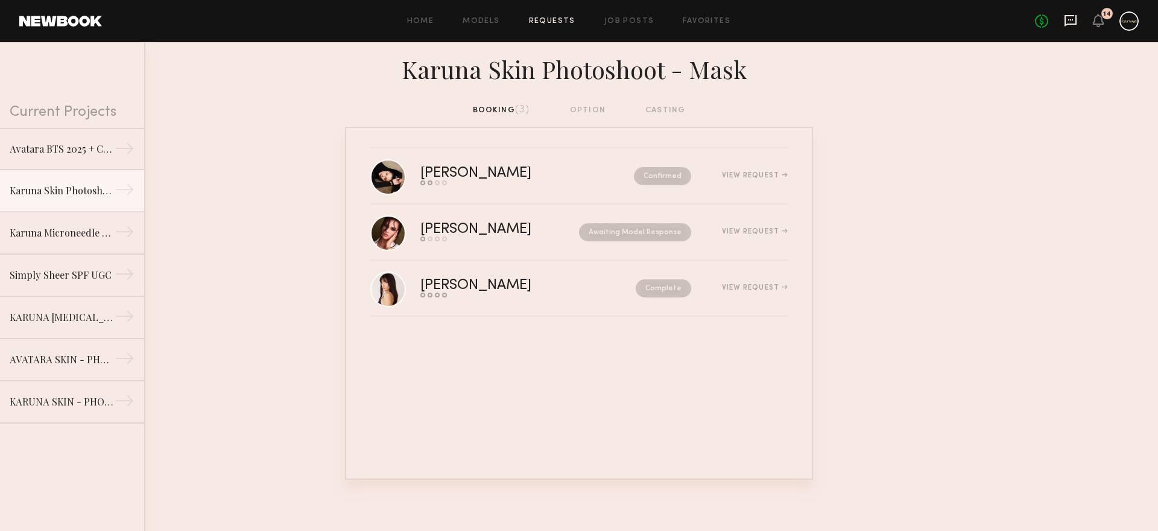 This screenshot has width=1158, height=531. I want to click on nb-request-status: Complete, so click(664, 288).